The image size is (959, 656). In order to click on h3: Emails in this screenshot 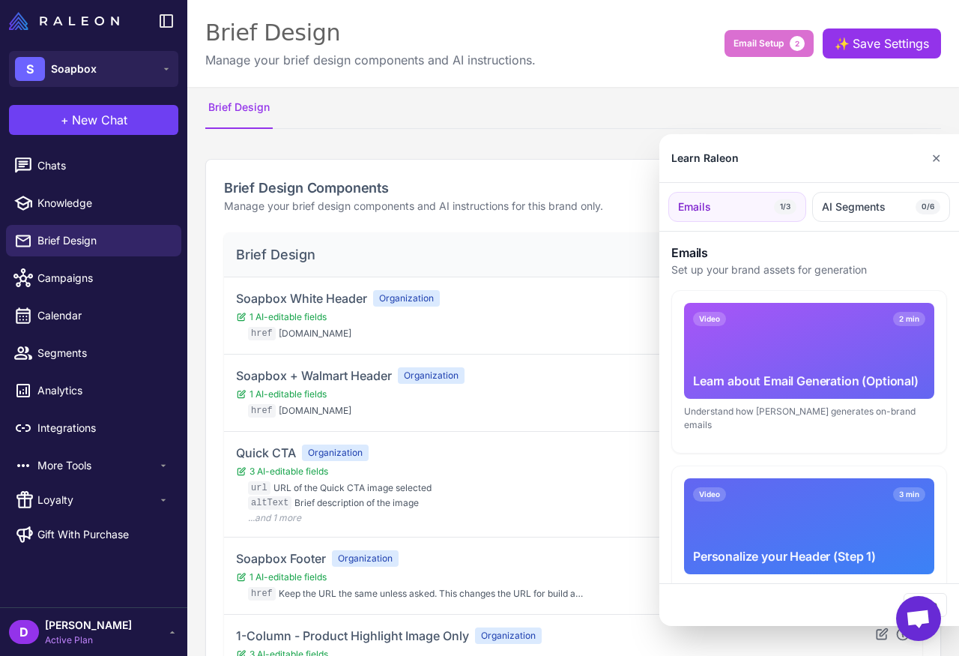, I will do `click(809, 252)`.